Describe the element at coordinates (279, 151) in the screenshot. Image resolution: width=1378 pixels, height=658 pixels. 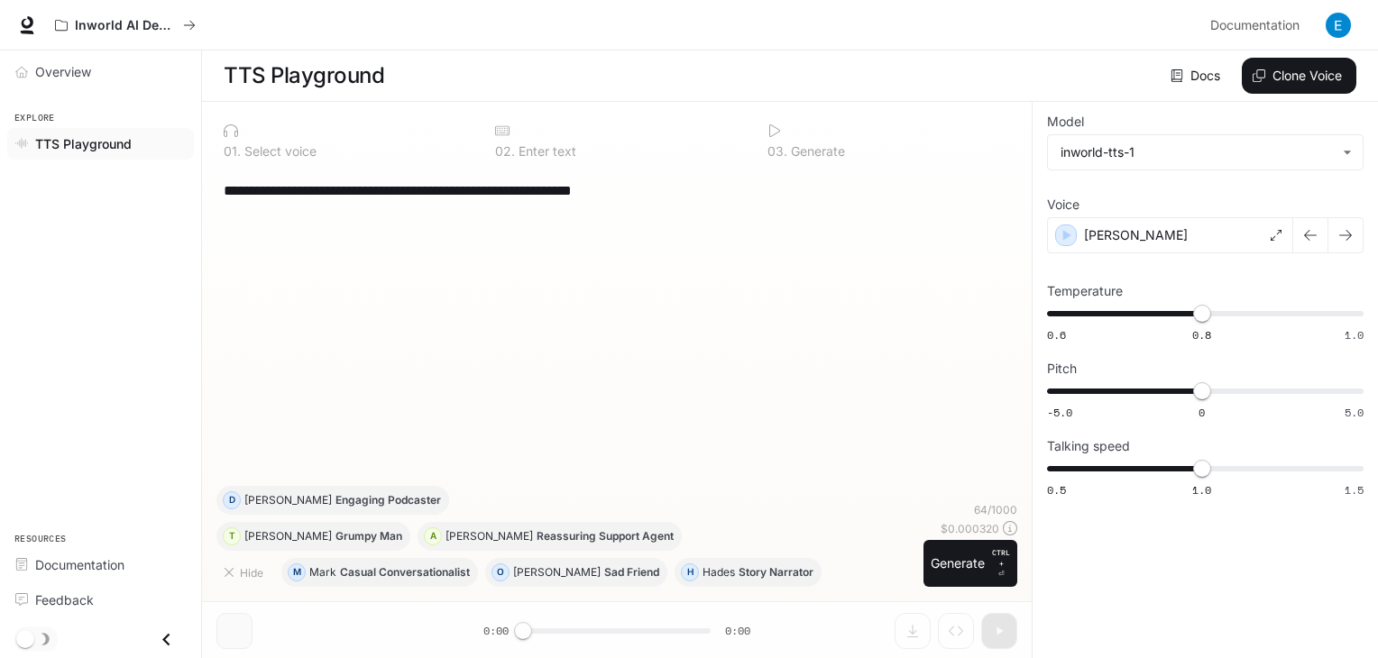
I see `p: Select voice` at that location.